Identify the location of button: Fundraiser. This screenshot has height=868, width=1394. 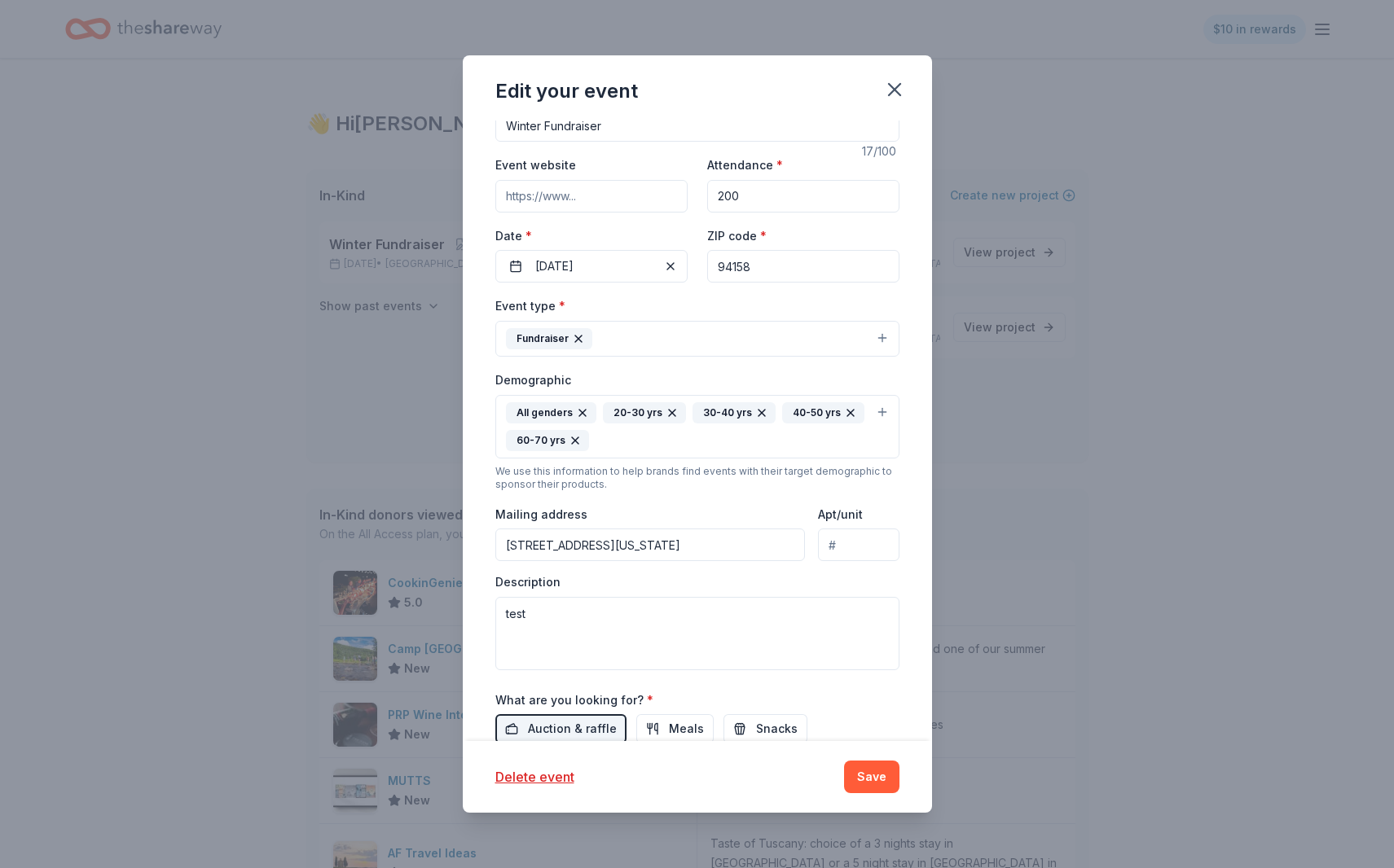
(697, 339).